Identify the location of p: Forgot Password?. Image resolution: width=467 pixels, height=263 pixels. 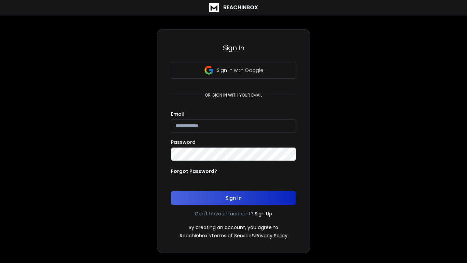
(194, 171).